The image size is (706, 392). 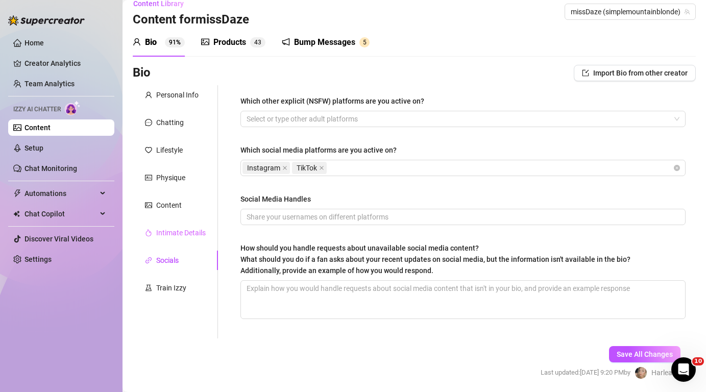 What do you see at coordinates (364, 42) in the screenshot?
I see `span: 5` at bounding box center [364, 42].